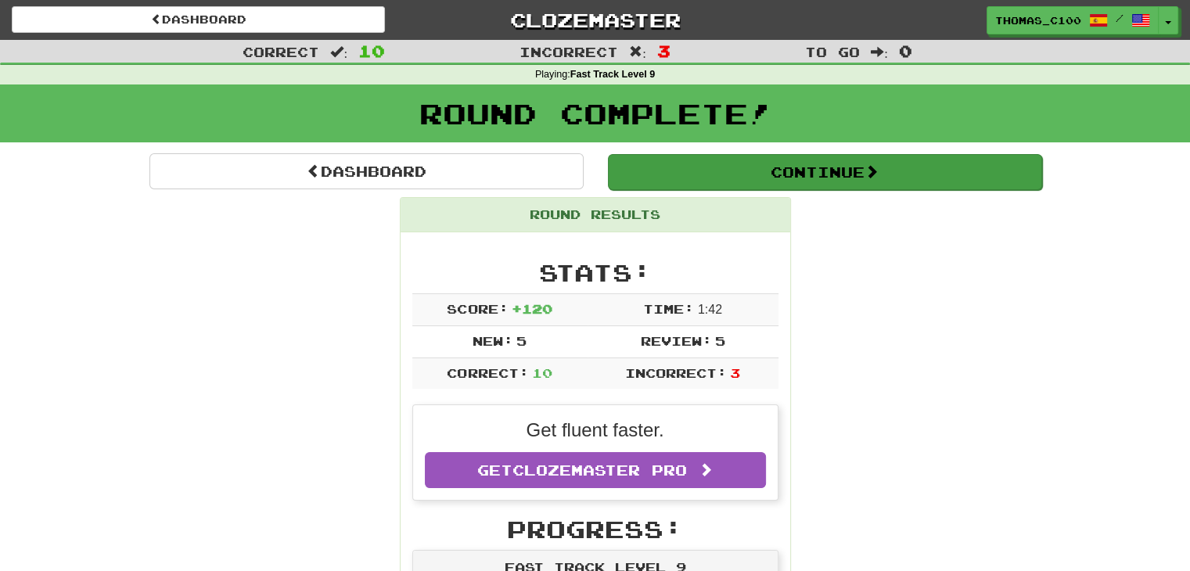 The image size is (1190, 571). Describe the element at coordinates (281, 52) in the screenshot. I see `span: Correct` at that location.